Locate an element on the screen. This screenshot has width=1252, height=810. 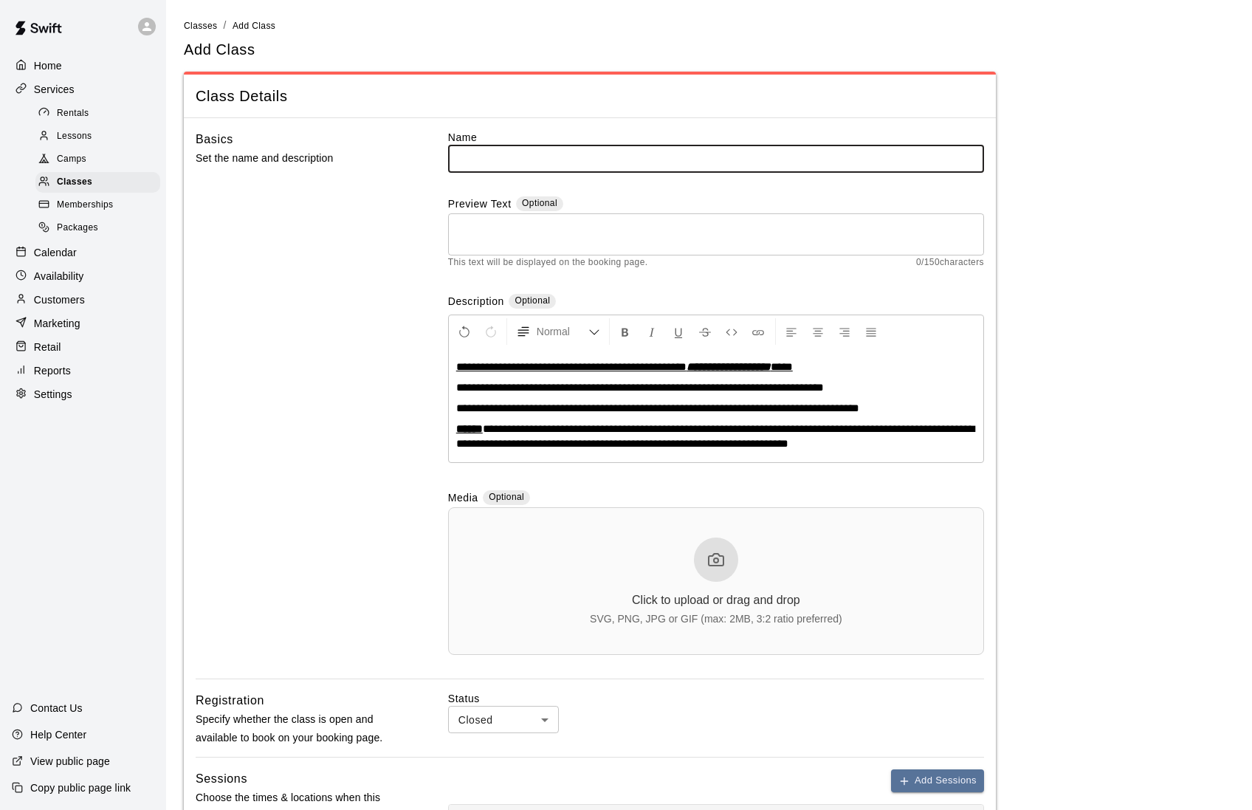
h6: Basics is located at coordinates (214, 140).